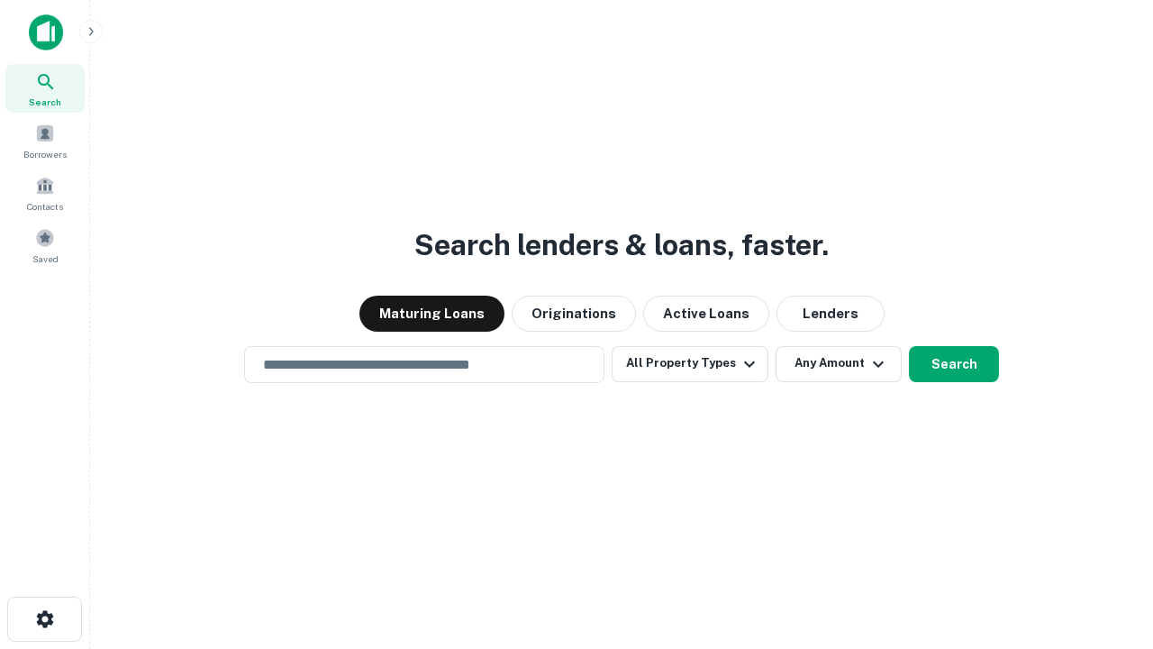 The height and width of the screenshot is (649, 1153). Describe the element at coordinates (1108, 490) in the screenshot. I see `div: Chat Widget` at that location.